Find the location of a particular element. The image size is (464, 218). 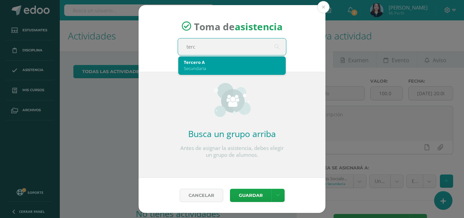

button: Close (Esc) is located at coordinates (324, 7).